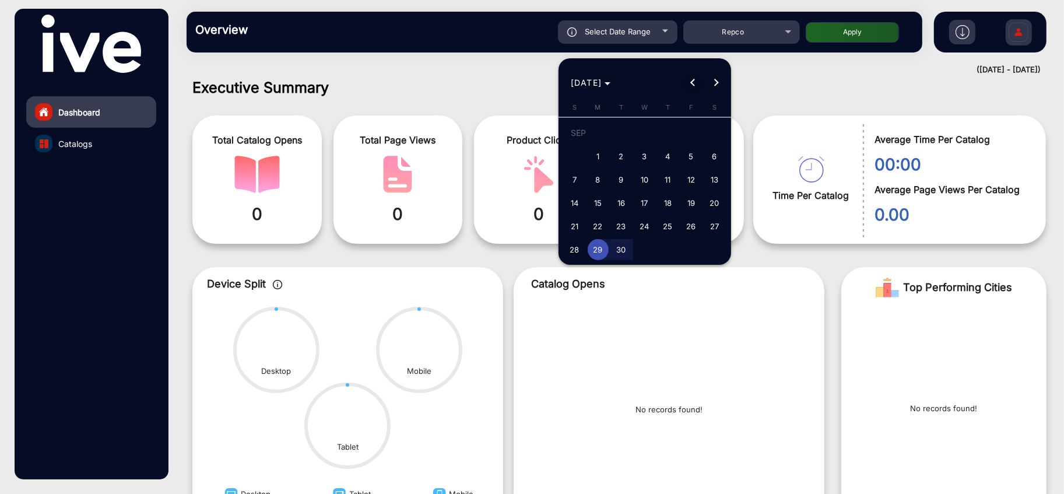  Describe the element at coordinates (575, 250) in the screenshot. I see `span: 28` at that location.